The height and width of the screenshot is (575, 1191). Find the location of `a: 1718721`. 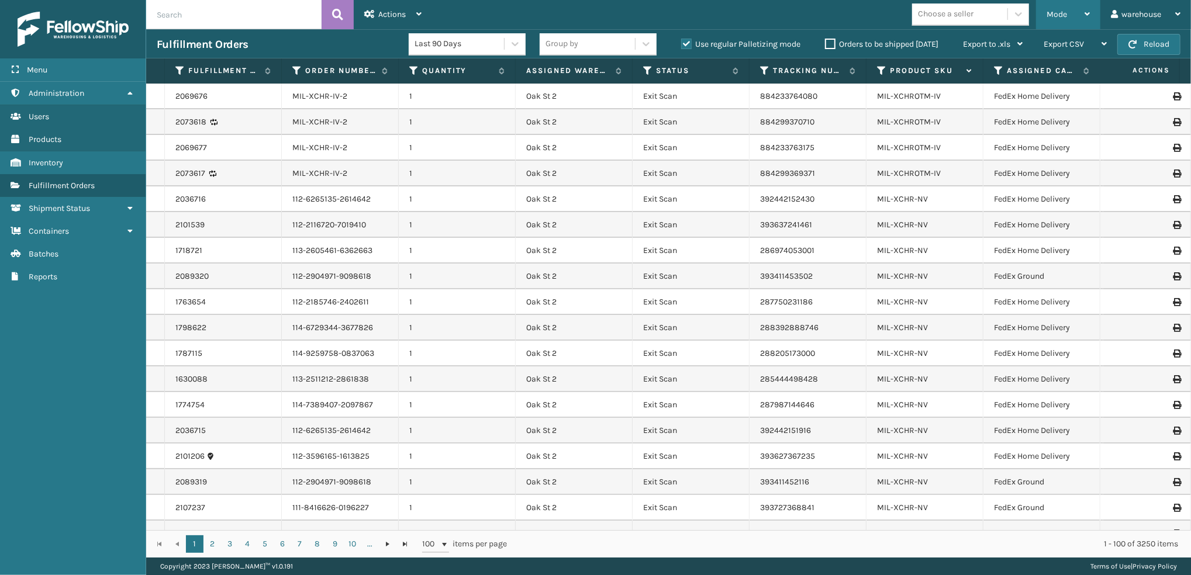

a: 1718721 is located at coordinates (189, 251).